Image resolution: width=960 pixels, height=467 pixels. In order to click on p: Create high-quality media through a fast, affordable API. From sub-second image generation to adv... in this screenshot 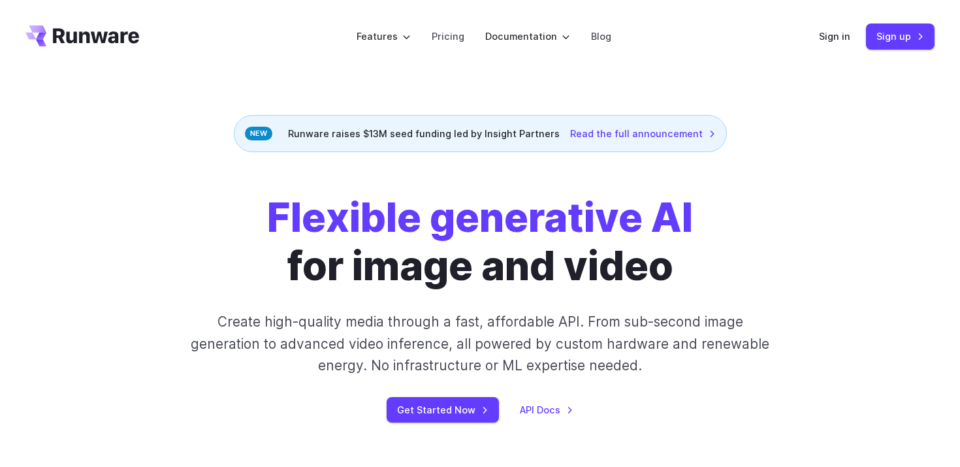, I will do `click(480, 343)`.